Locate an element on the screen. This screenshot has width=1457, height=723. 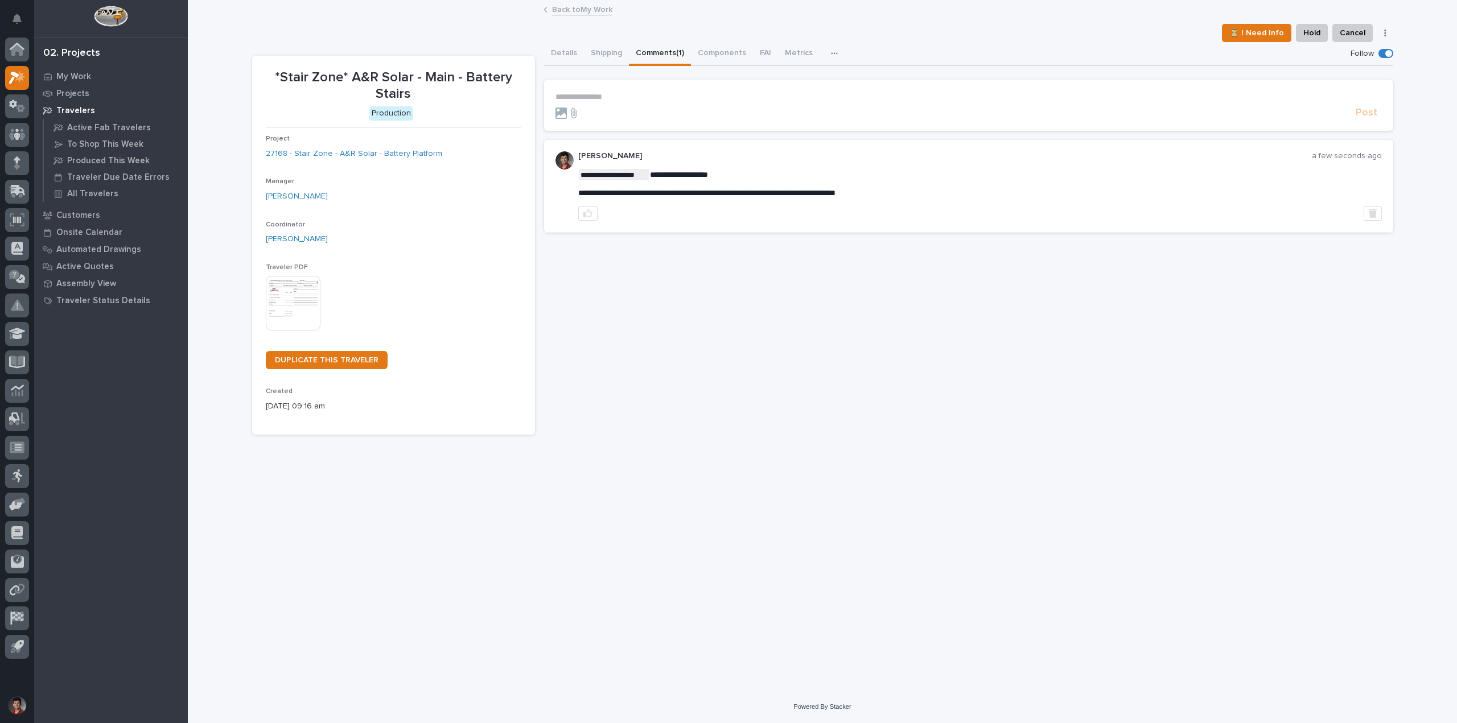
button: Post is located at coordinates (1366, 113).